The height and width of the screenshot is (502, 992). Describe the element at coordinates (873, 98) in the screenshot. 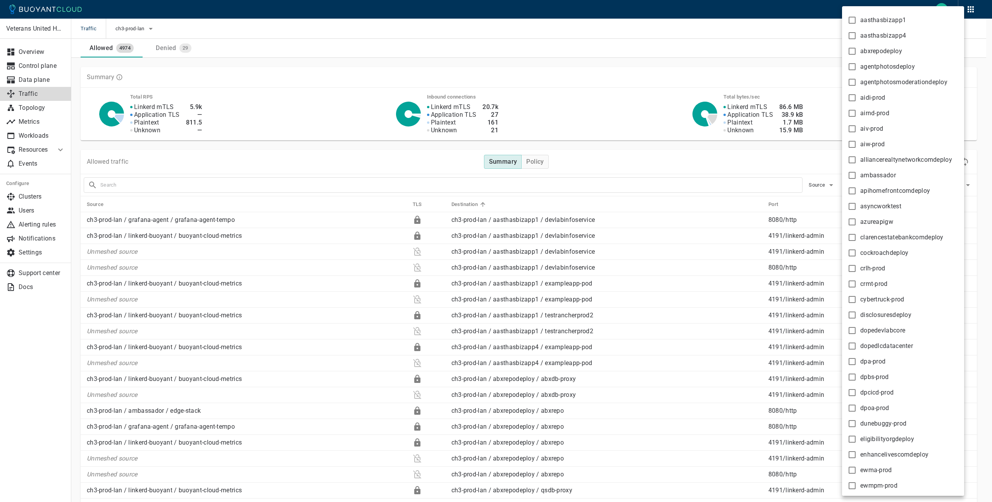

I see `span: aidi-prod` at that location.